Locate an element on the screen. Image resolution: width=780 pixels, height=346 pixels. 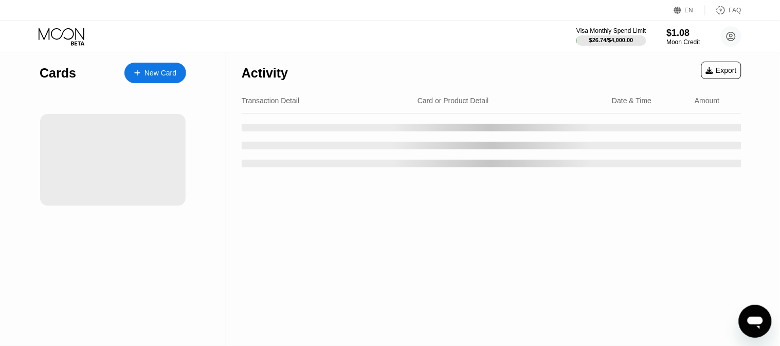
div: Amount is located at coordinates (707, 101).